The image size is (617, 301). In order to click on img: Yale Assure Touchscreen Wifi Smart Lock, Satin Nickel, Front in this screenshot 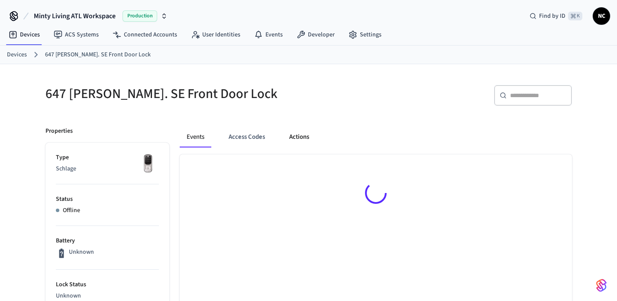, I will do `click(148, 164)`.